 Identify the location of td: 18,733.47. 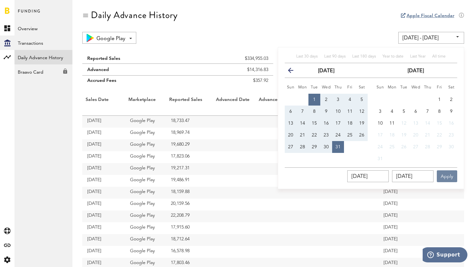
(189, 122).